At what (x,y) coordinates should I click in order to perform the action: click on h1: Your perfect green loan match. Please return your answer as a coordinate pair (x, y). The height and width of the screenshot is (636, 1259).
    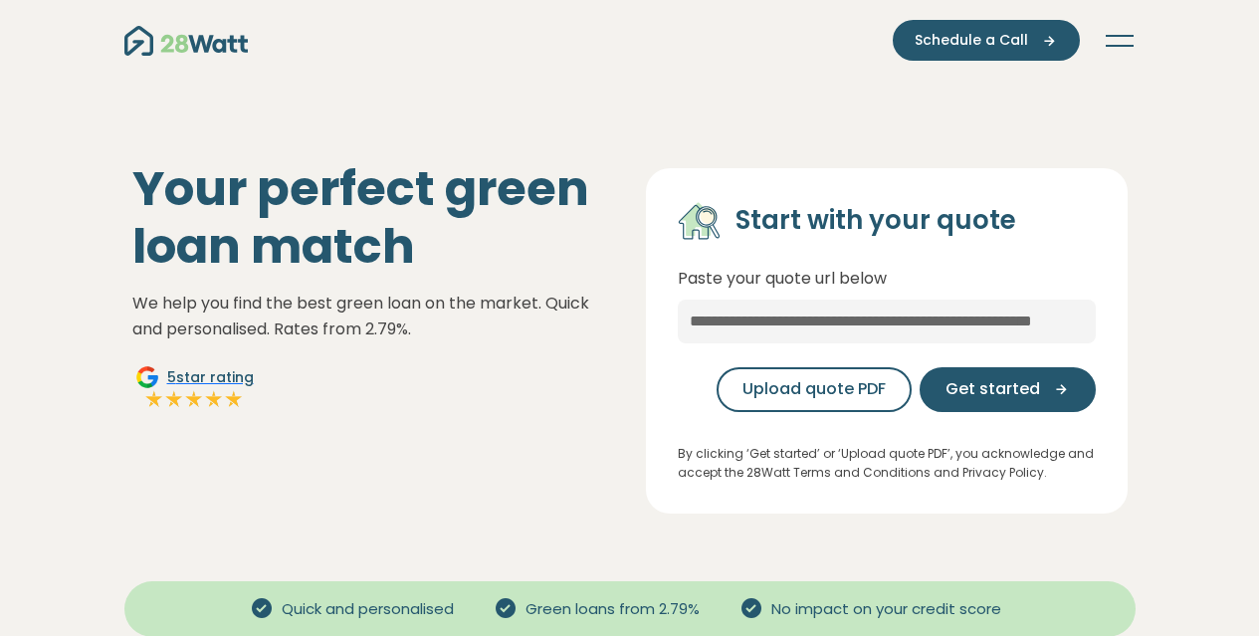
    Looking at the image, I should click on (373, 217).